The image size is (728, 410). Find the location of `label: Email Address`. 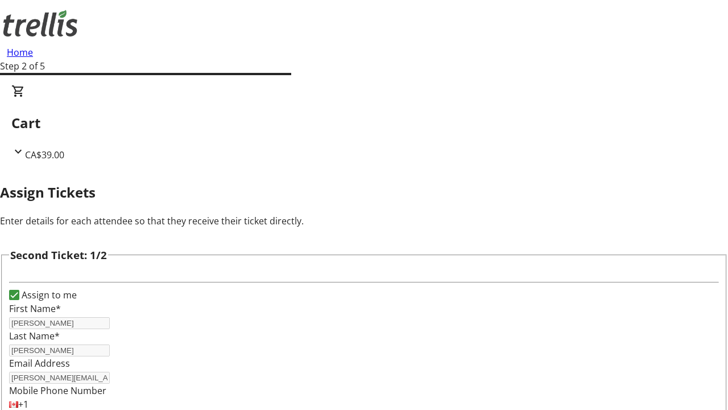

label: Email Address is located at coordinates (39, 363).